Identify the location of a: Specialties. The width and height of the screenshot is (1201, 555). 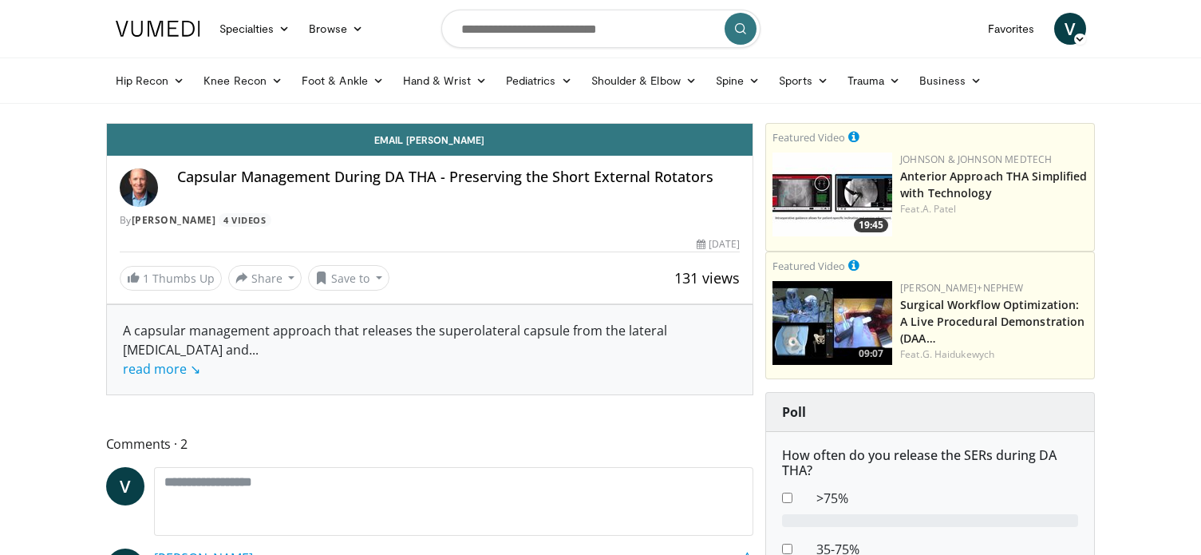
(255, 29).